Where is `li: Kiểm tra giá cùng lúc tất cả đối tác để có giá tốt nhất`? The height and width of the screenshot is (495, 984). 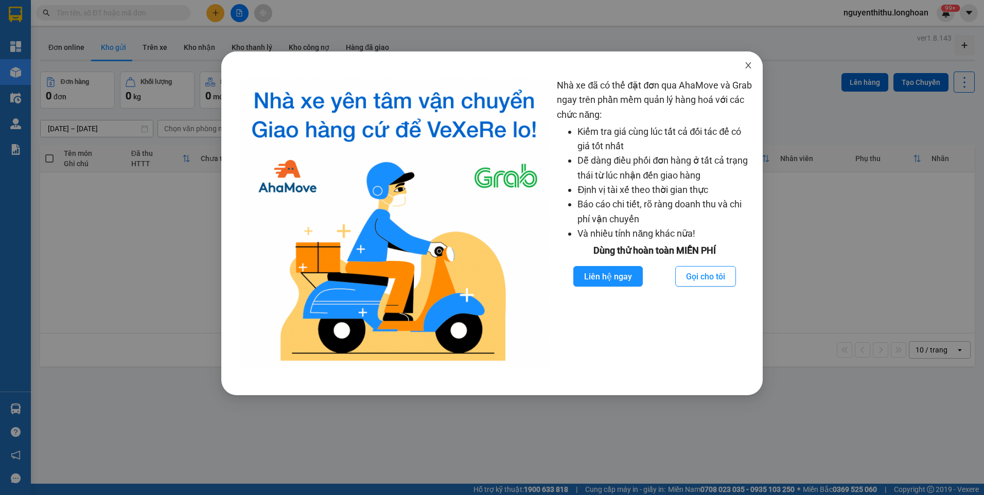 li: Kiểm tra giá cùng lúc tất cả đối tác để có giá tốt nhất is located at coordinates (664, 139).